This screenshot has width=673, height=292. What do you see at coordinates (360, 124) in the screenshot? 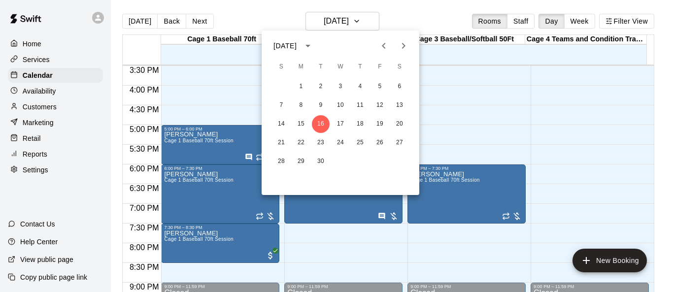
I see `button: 18` at bounding box center [360, 124].